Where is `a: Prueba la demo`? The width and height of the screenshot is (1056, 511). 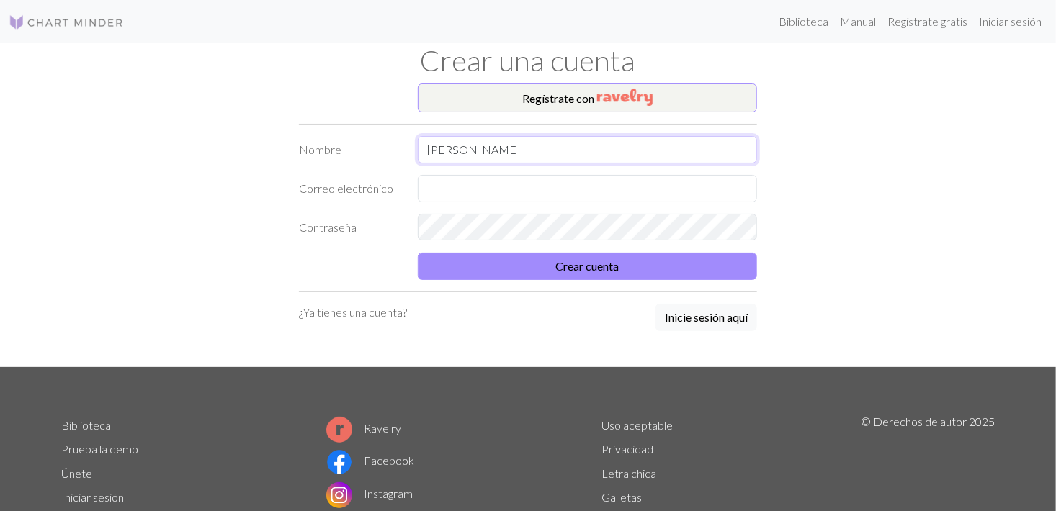 a: Prueba la demo is located at coordinates (99, 449).